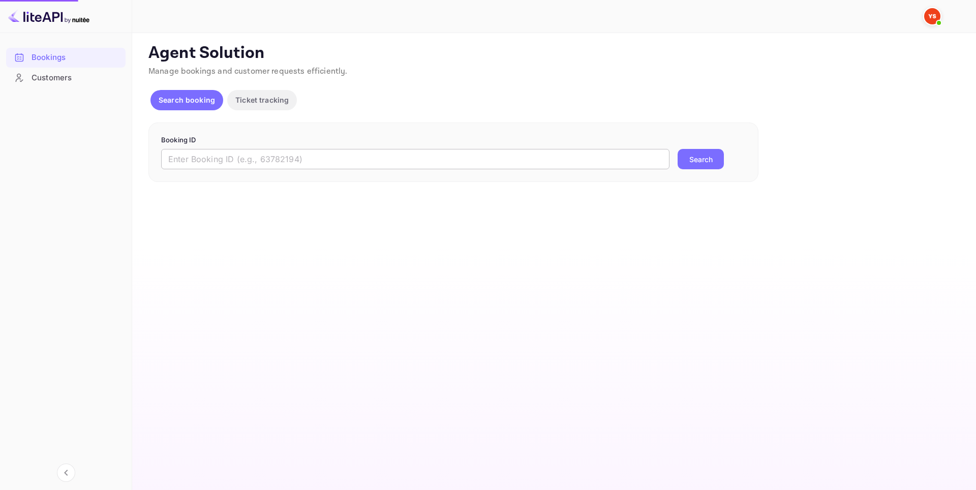 This screenshot has width=976, height=490. What do you see at coordinates (415, 159) in the screenshot?
I see `input: Enter Booking ID (e.g., 63782194)` at bounding box center [415, 159].